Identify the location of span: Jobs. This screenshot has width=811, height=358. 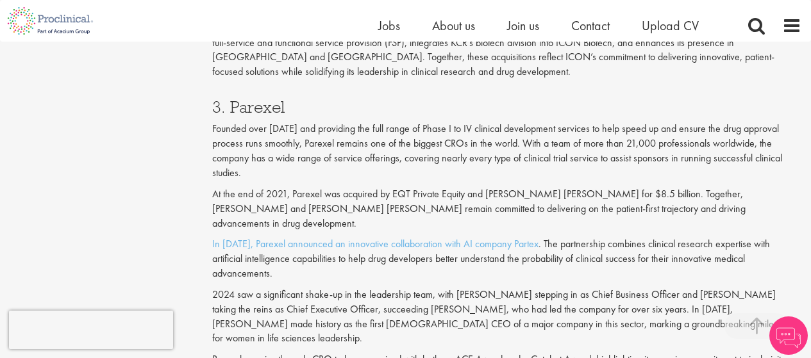
(389, 26).